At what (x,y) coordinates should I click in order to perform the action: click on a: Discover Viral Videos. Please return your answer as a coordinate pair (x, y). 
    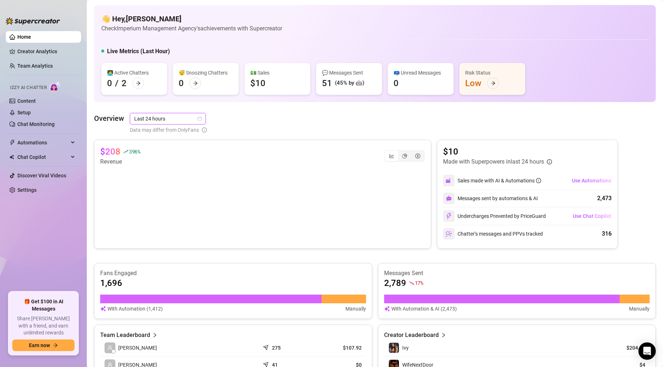
    Looking at the image, I should click on (42, 175).